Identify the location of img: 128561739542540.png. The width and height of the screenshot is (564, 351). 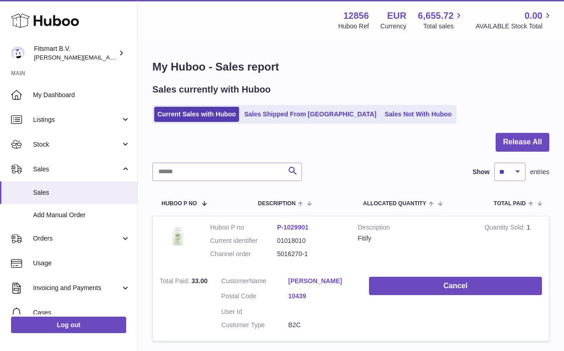
(178, 236).